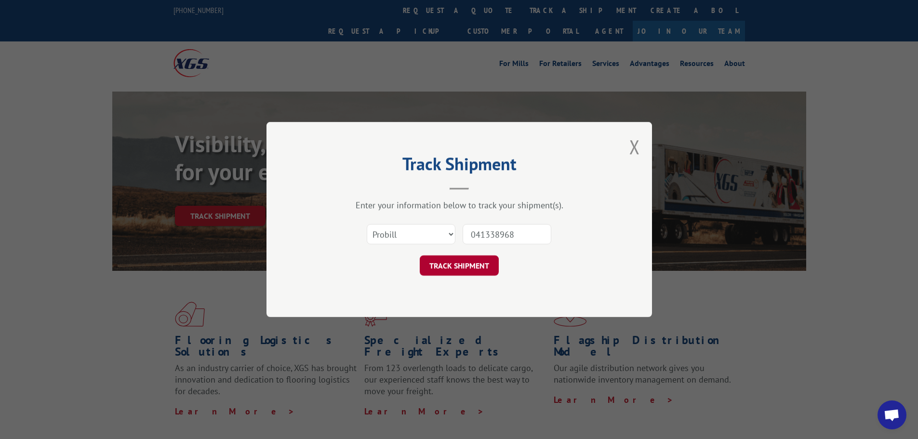 This screenshot has width=918, height=439. What do you see at coordinates (507, 234) in the screenshot?
I see `input: Number(s)` at bounding box center [507, 234].